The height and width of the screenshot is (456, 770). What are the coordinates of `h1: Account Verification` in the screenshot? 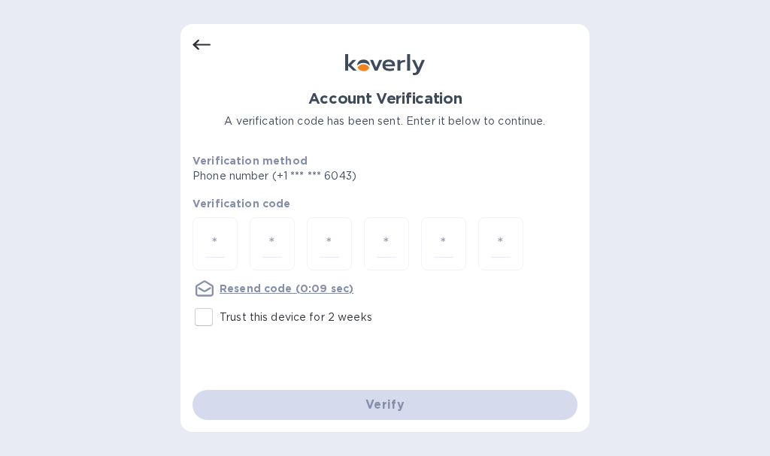 It's located at (385, 99).